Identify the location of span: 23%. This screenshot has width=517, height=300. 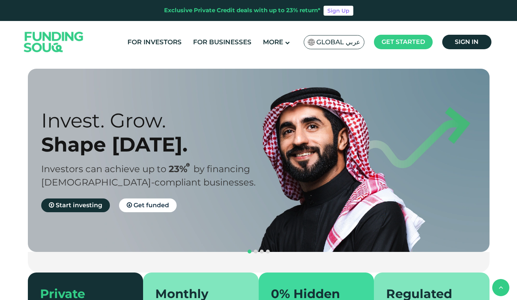
(181, 169).